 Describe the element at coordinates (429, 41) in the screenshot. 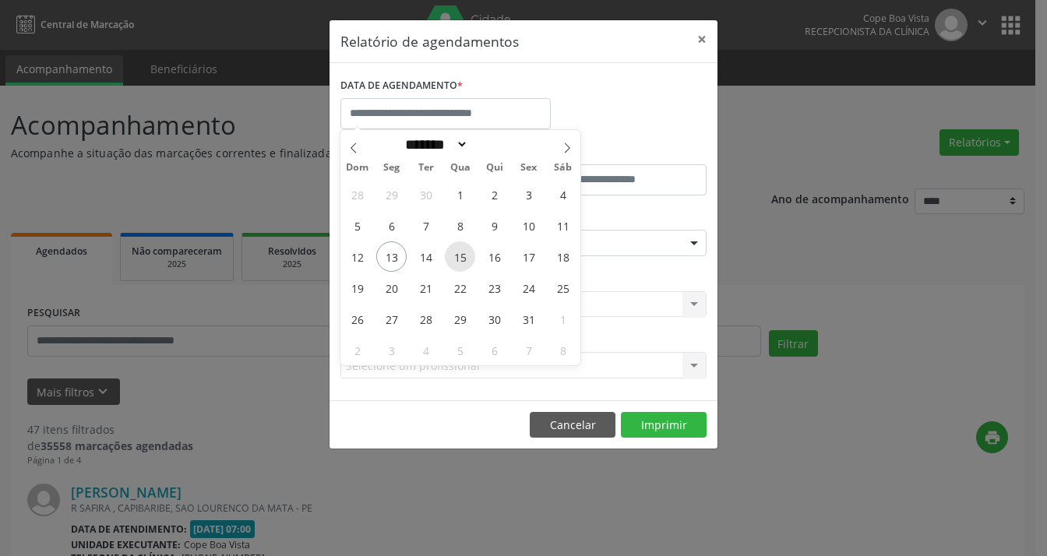

I see `h5: Relatório de agendamentos` at that location.